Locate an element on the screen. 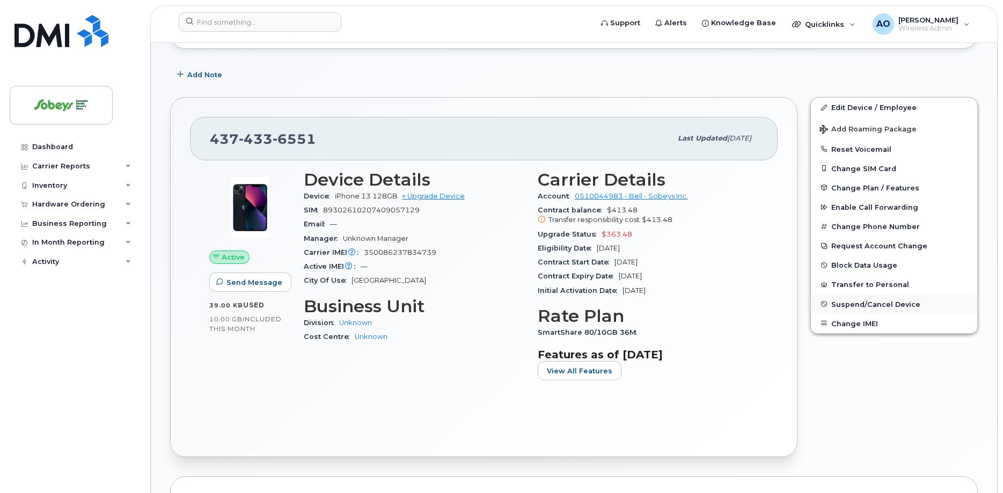 The height and width of the screenshot is (493, 1003). span: Alerts is located at coordinates (675, 23).